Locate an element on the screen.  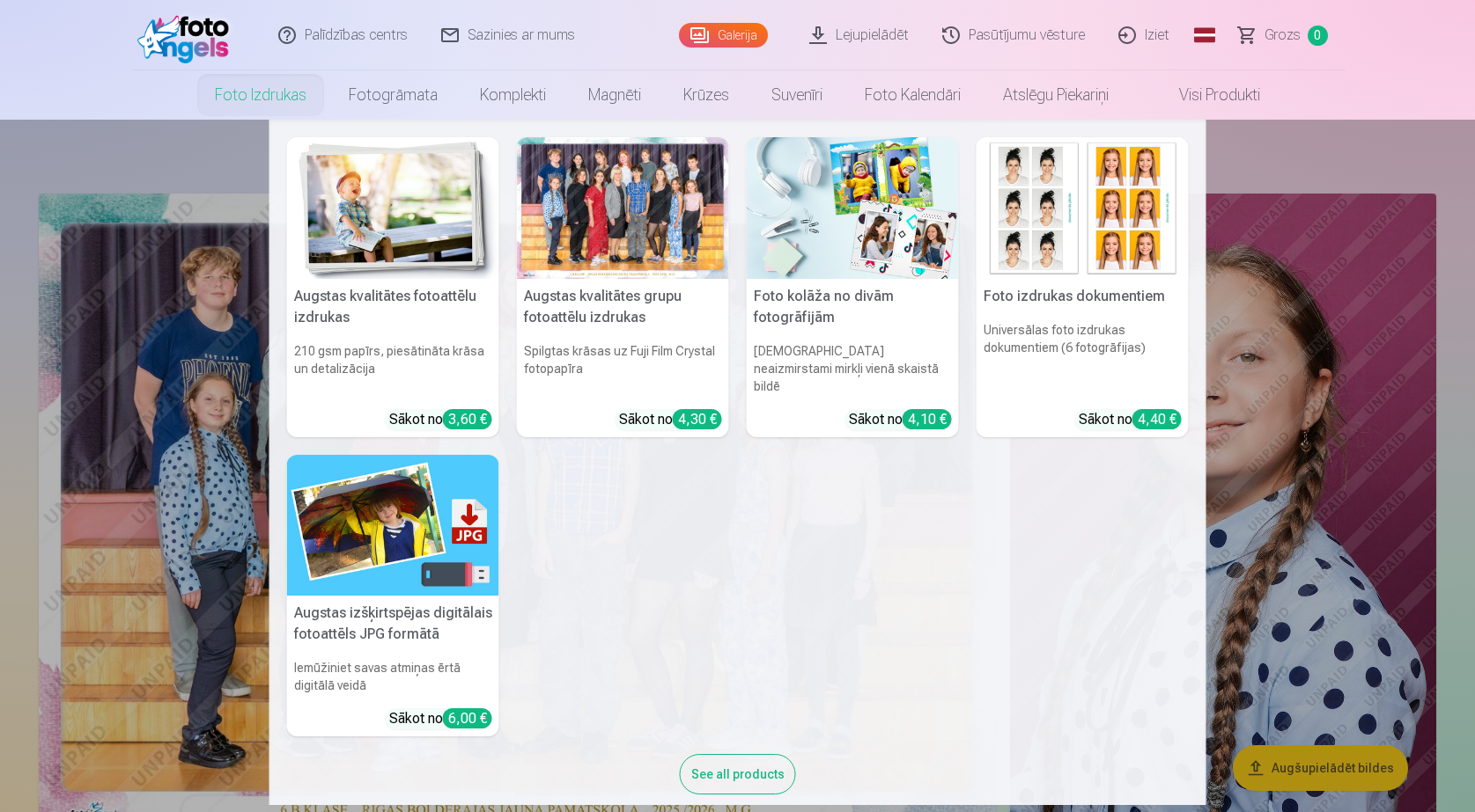
div: See all products is located at coordinates (738, 775).